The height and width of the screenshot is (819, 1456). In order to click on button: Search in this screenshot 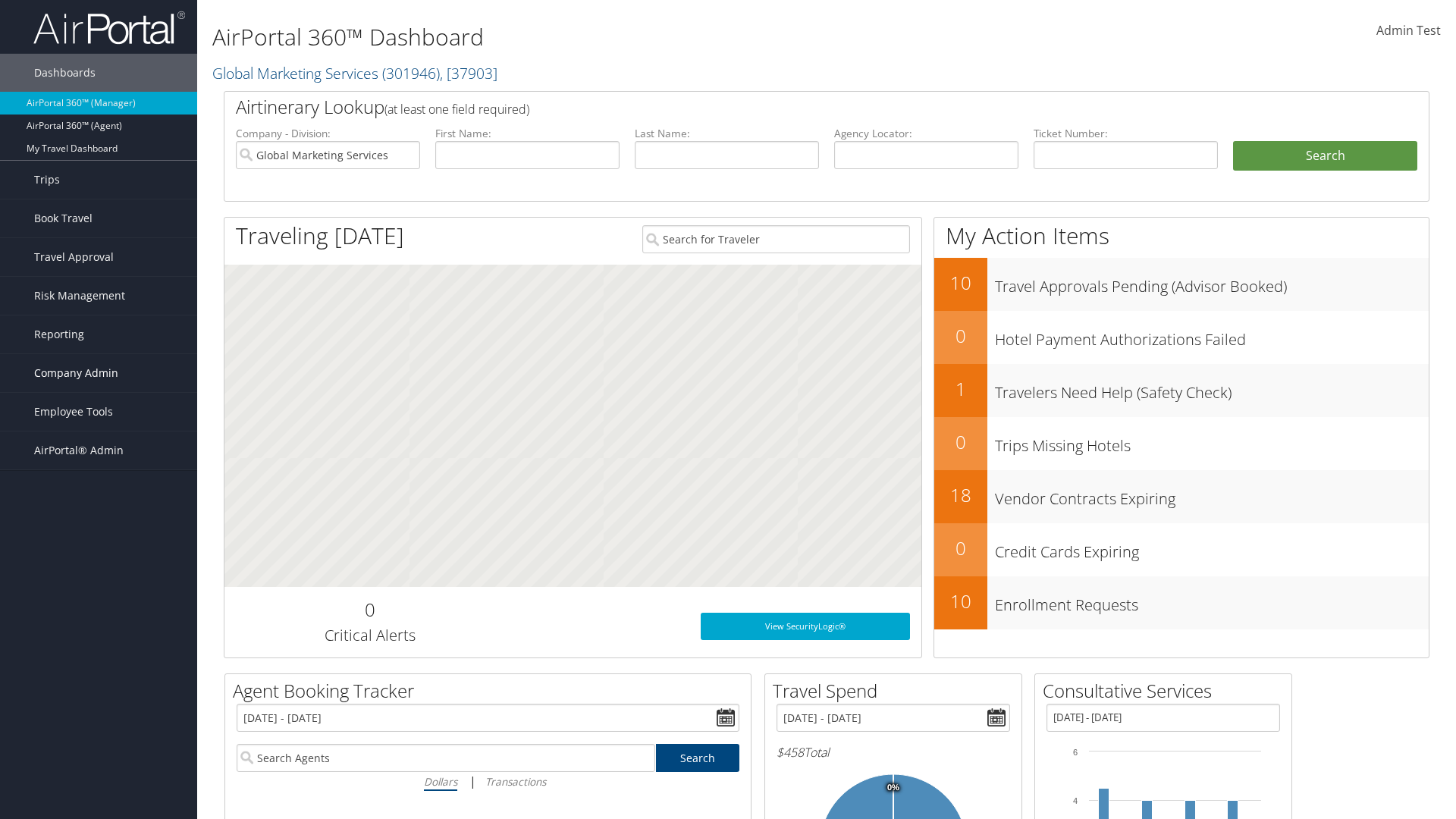, I will do `click(1324, 156)`.